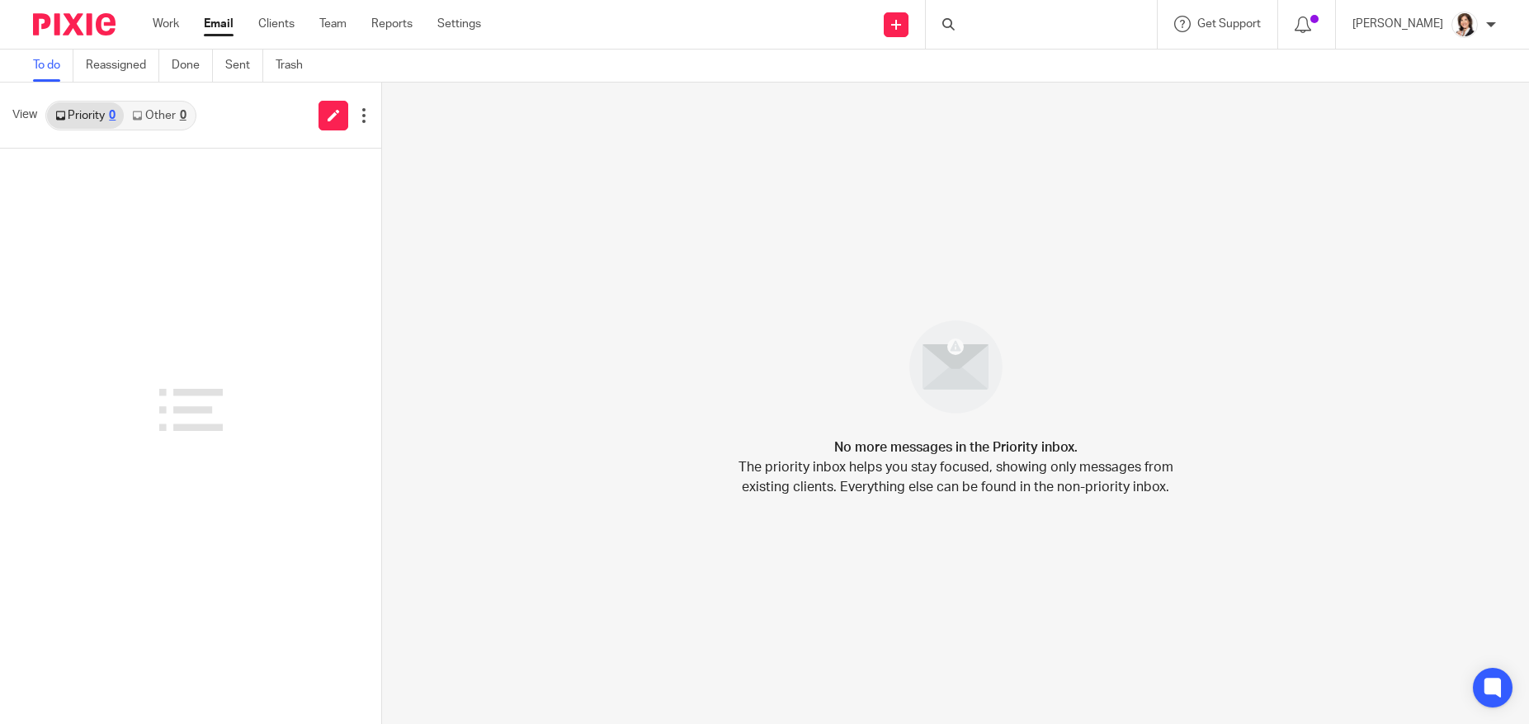 The width and height of the screenshot is (1529, 724). What do you see at coordinates (53, 65) in the screenshot?
I see `a: To do` at bounding box center [53, 65].